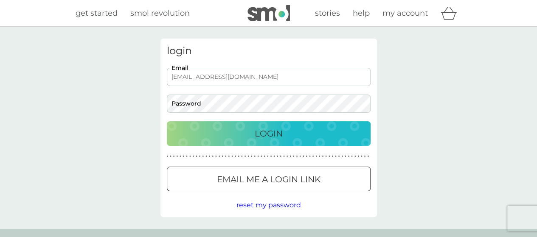 The width and height of the screenshot is (537, 237). What do you see at coordinates (269, 134) in the screenshot?
I see `button: Login` at bounding box center [269, 134].